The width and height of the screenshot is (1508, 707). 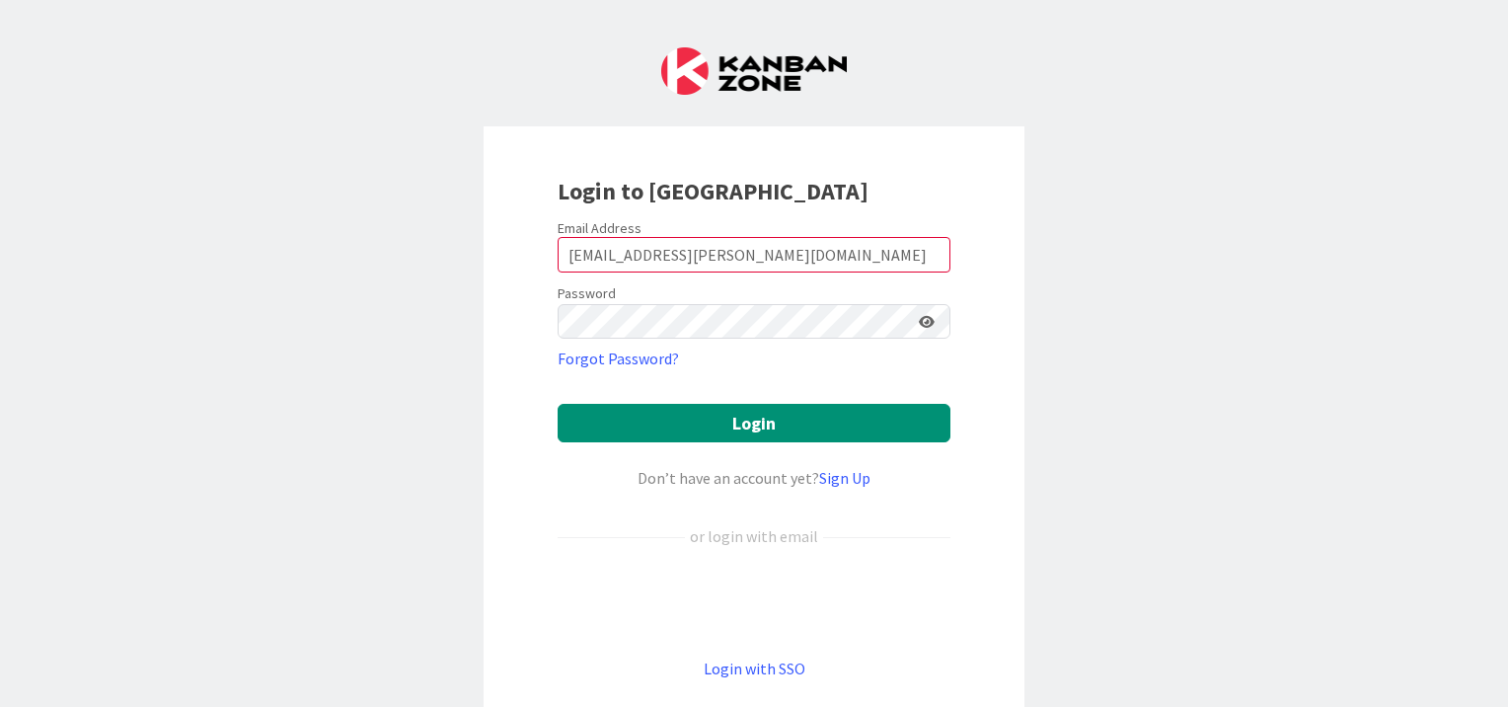 I want to click on a: Forgot Password?, so click(x=618, y=358).